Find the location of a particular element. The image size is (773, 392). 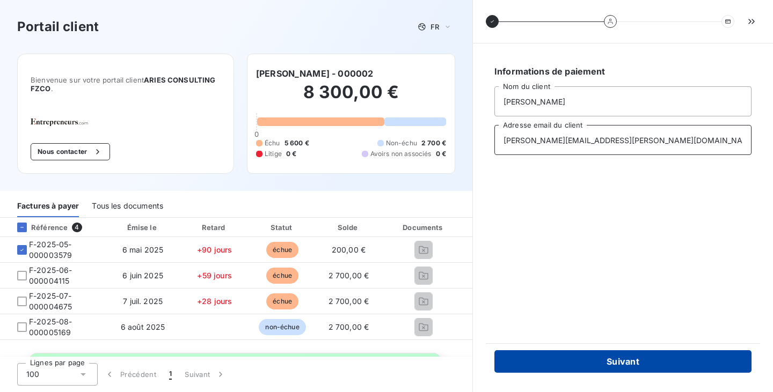

span: Avoirs non associés is located at coordinates (401, 154).